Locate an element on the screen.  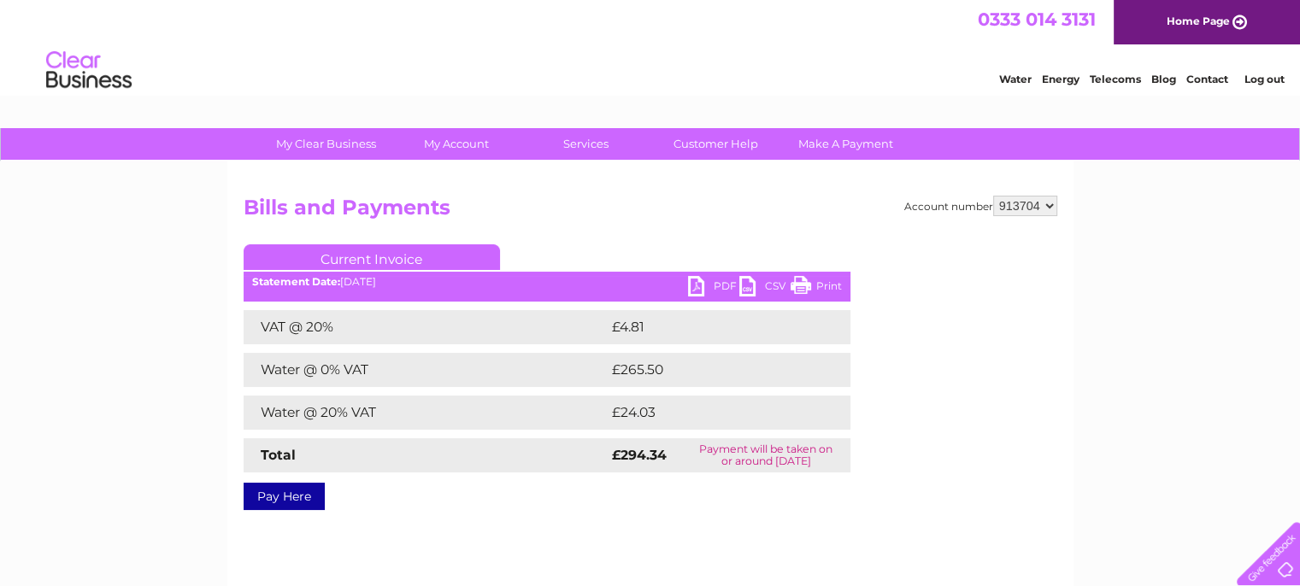
a: Telecoms is located at coordinates (1115, 79).